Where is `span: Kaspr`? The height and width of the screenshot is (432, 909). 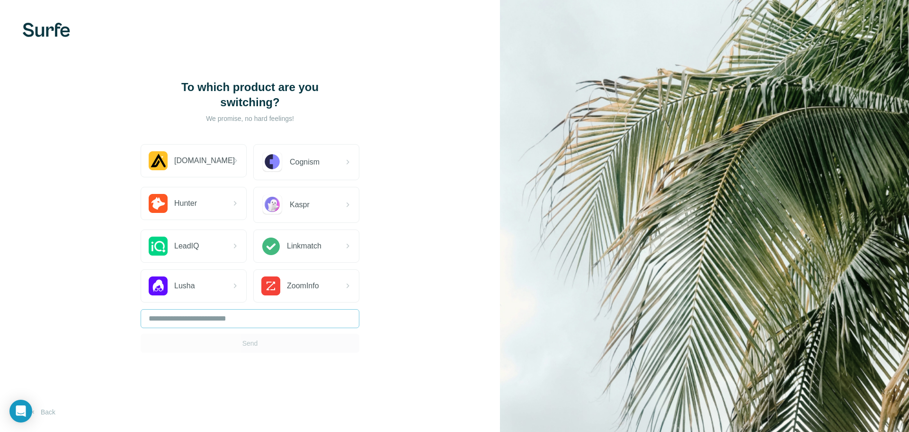
span: Kaspr is located at coordinates (300, 205).